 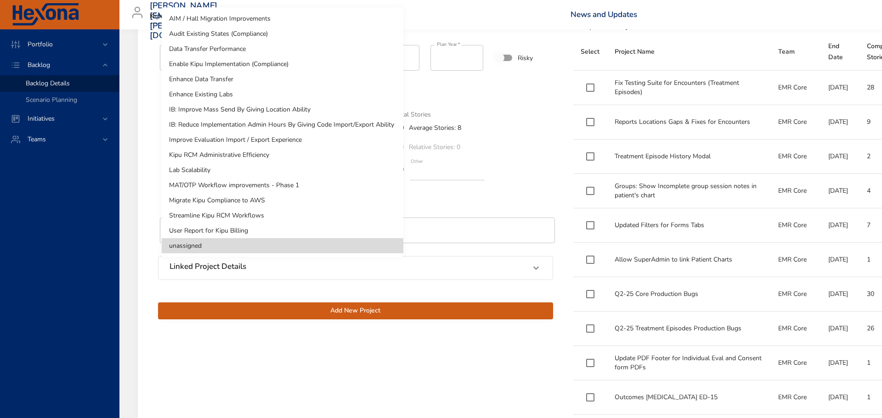 I want to click on li: MAT/OTP Workflow improvements - Phase 1, so click(x=282, y=185).